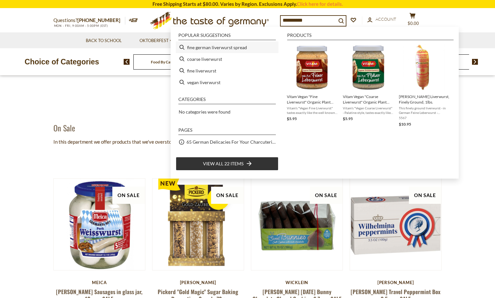  Describe the element at coordinates (312, 86) in the screenshot. I see `li: Vitam Vegan "Fine Liverwurst" Organic Plant Based Savory Spread, 4.2 oz` at that location.